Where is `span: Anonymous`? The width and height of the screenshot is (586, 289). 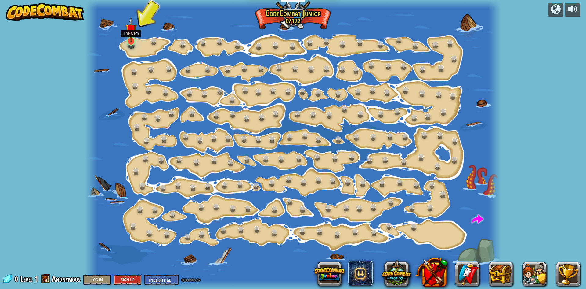
span: Anonymous is located at coordinates (66, 278).